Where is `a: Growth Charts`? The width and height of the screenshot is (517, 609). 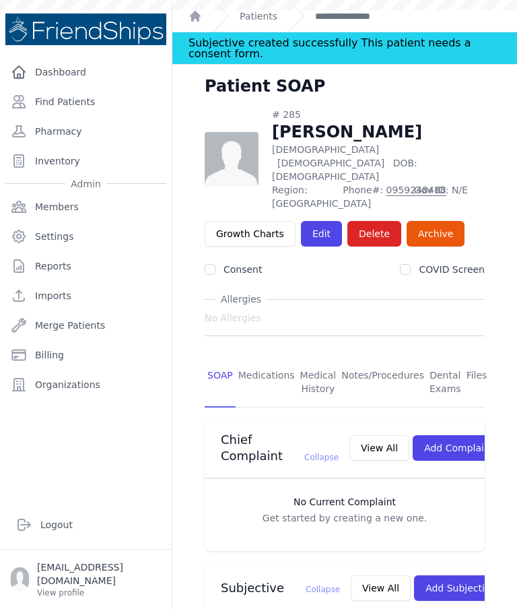
a: Growth Charts is located at coordinates (250, 234).